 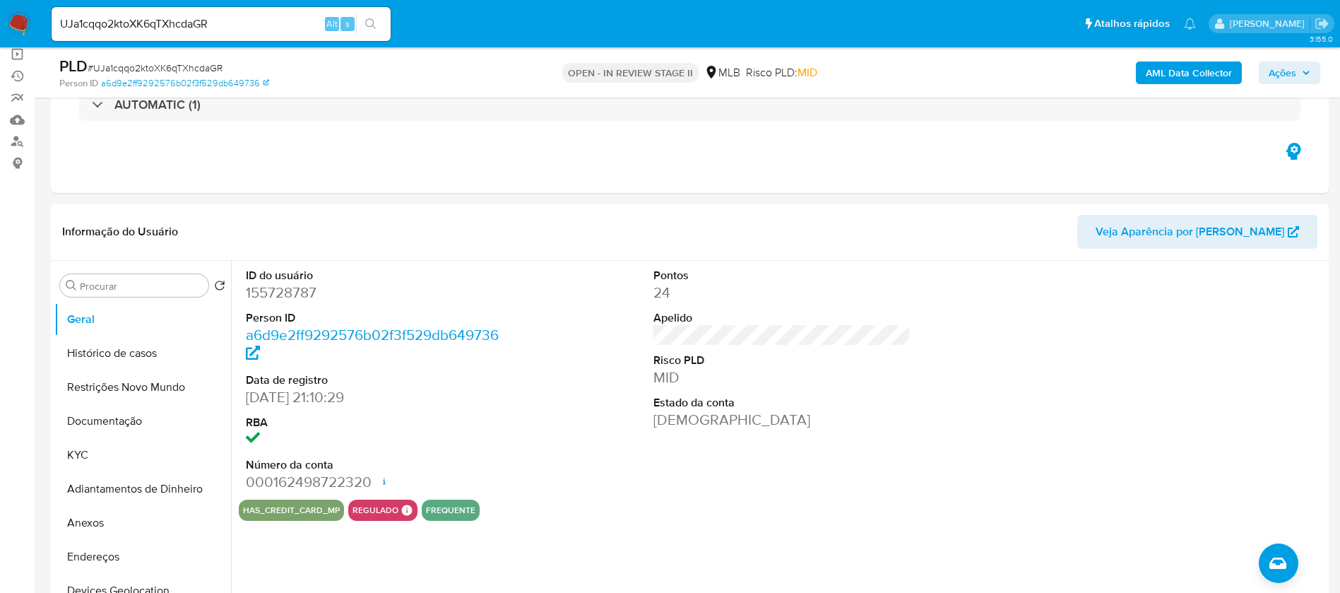 I want to click on dt: Risco PLD, so click(x=782, y=360).